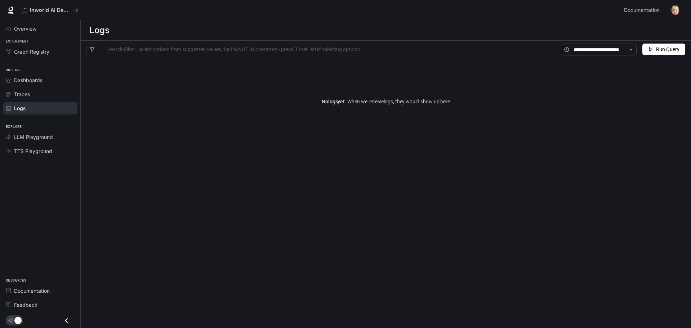 This screenshot has height=328, width=691. What do you see at coordinates (398, 102) in the screenshot?
I see `span: When we receive logs , they would show up here` at bounding box center [398, 102].